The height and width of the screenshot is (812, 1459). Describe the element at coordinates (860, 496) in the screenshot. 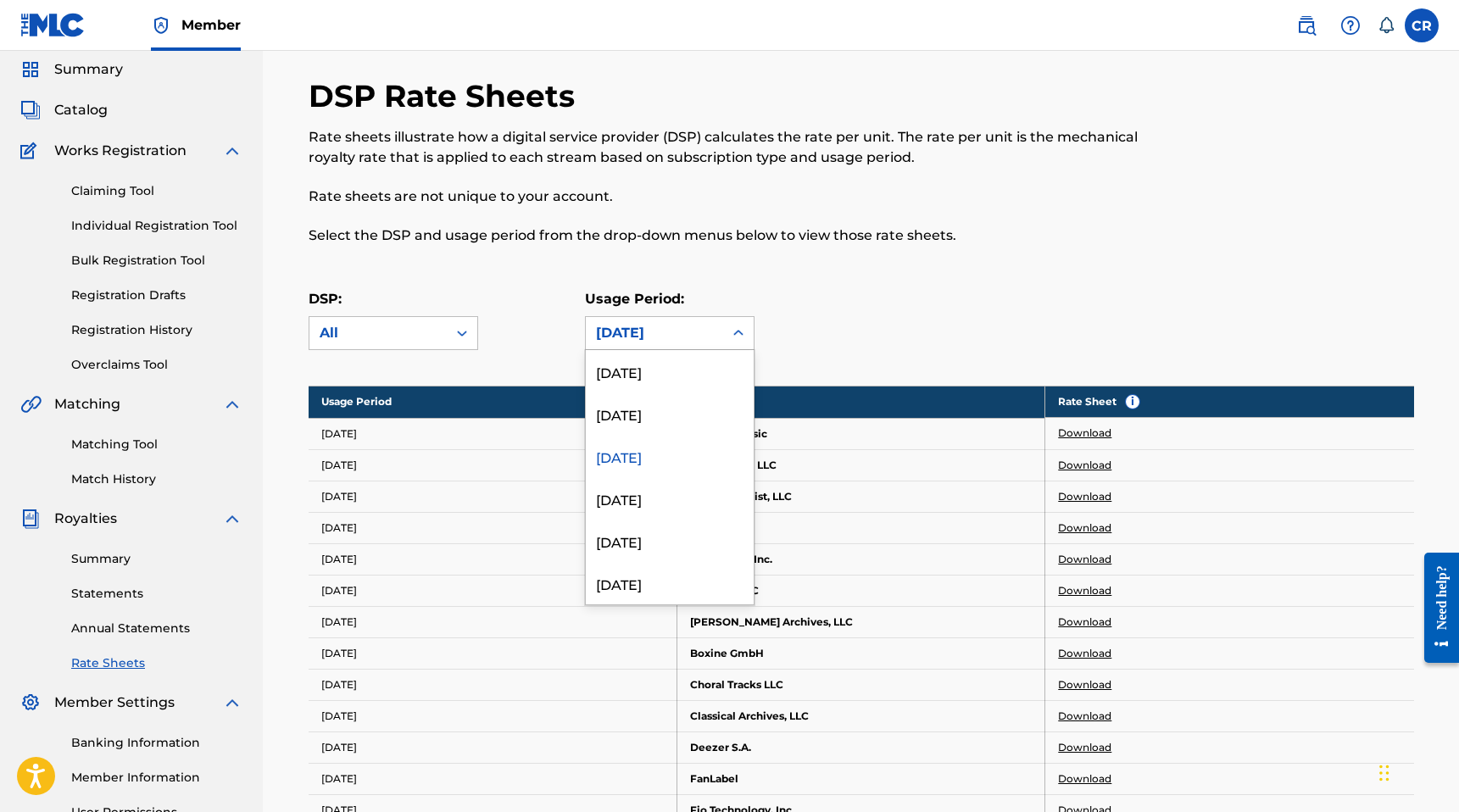

I see `td: Appcompanist, LLC` at that location.